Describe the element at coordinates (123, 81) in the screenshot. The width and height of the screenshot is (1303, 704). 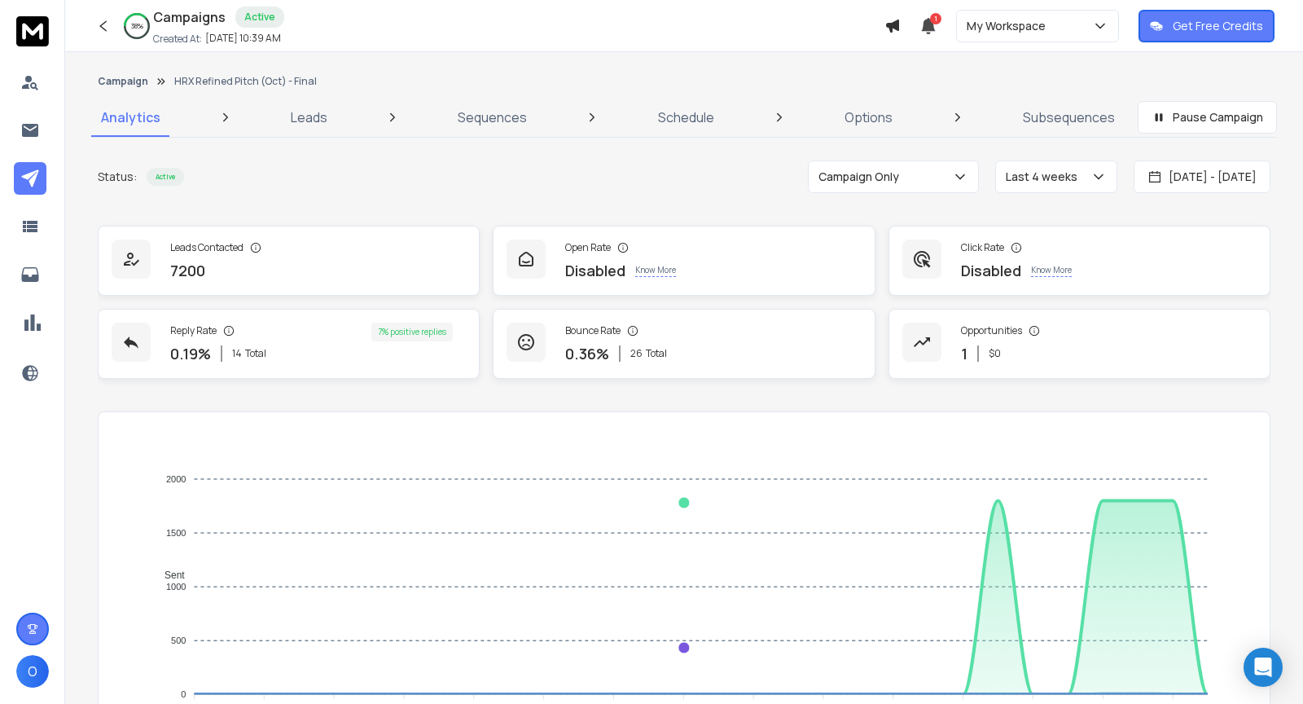
I see `button: Campaign` at that location.